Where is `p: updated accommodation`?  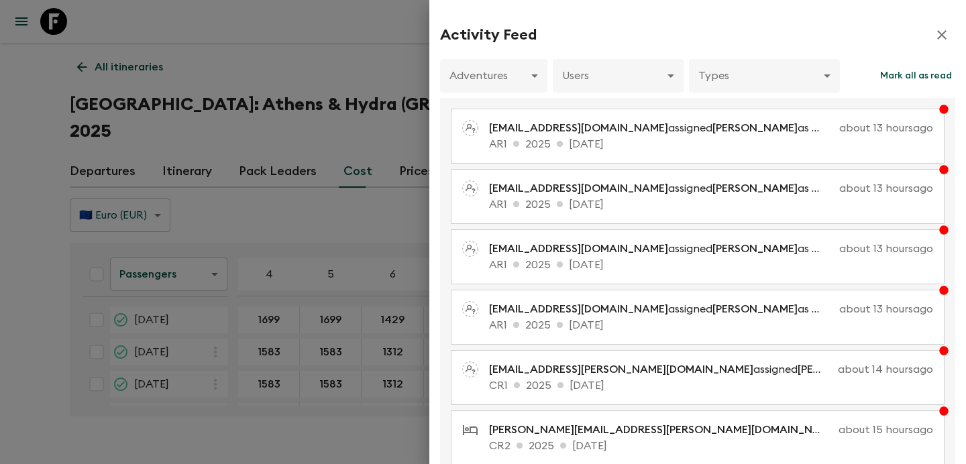
p: updated accommodation is located at coordinates (661, 430).